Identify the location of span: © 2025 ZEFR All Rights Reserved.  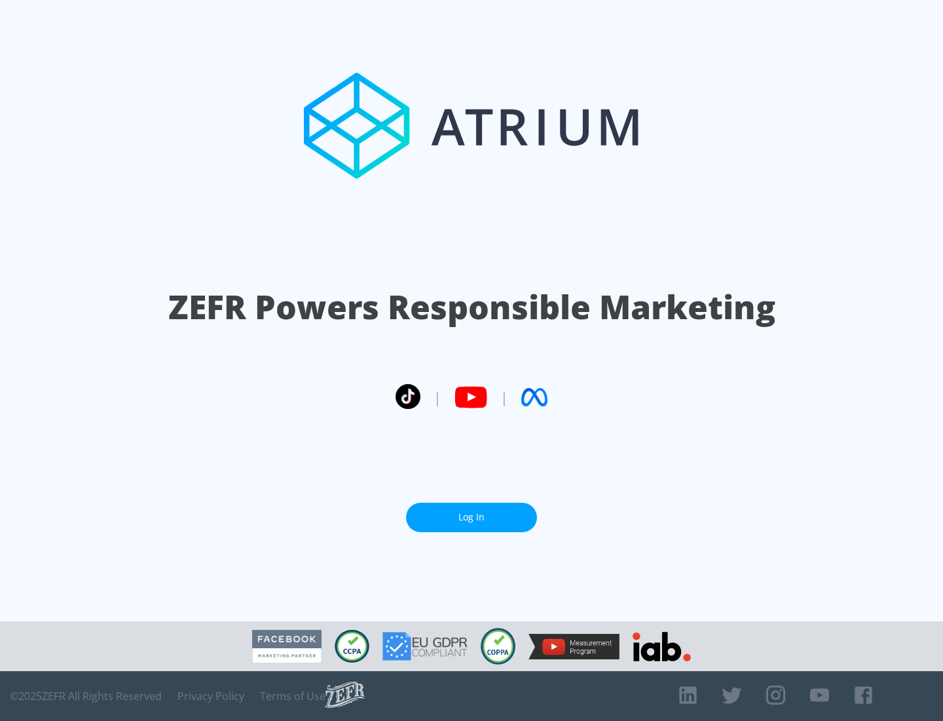
(86, 696).